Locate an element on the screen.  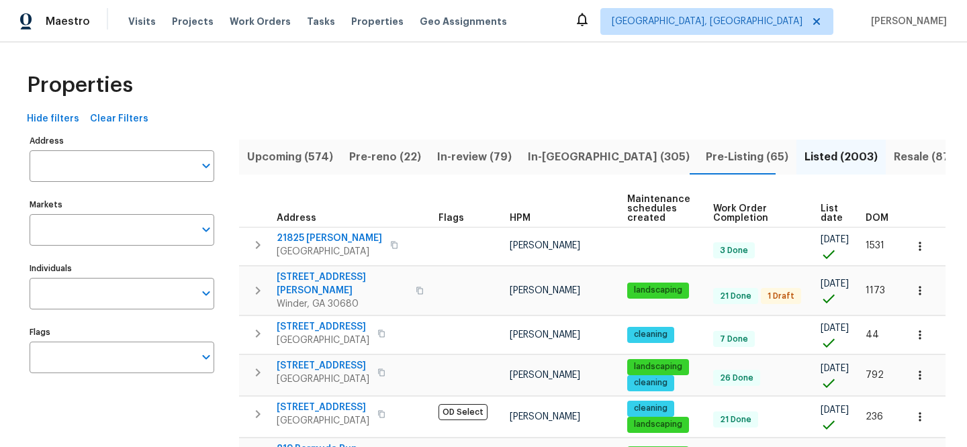
button: Clear Filters is located at coordinates (119, 119).